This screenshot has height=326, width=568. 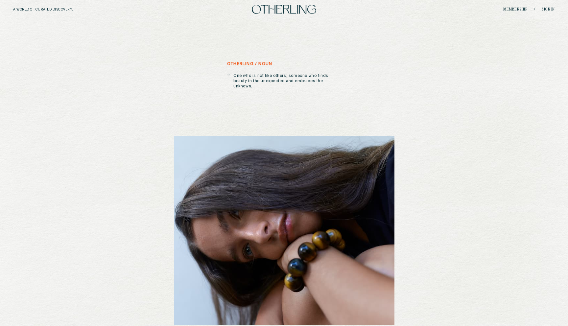 I want to click on a: Membership, so click(x=515, y=10).